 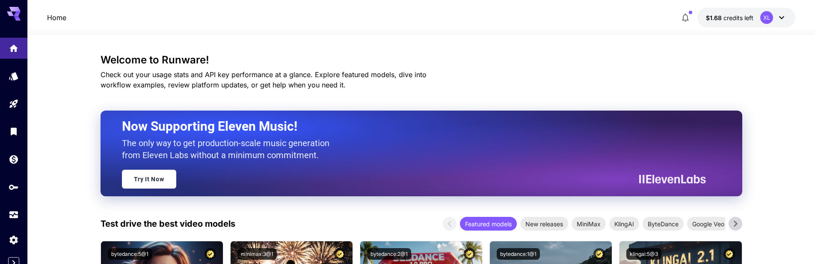 I want to click on div: MiniMax, so click(x=589, y=223).